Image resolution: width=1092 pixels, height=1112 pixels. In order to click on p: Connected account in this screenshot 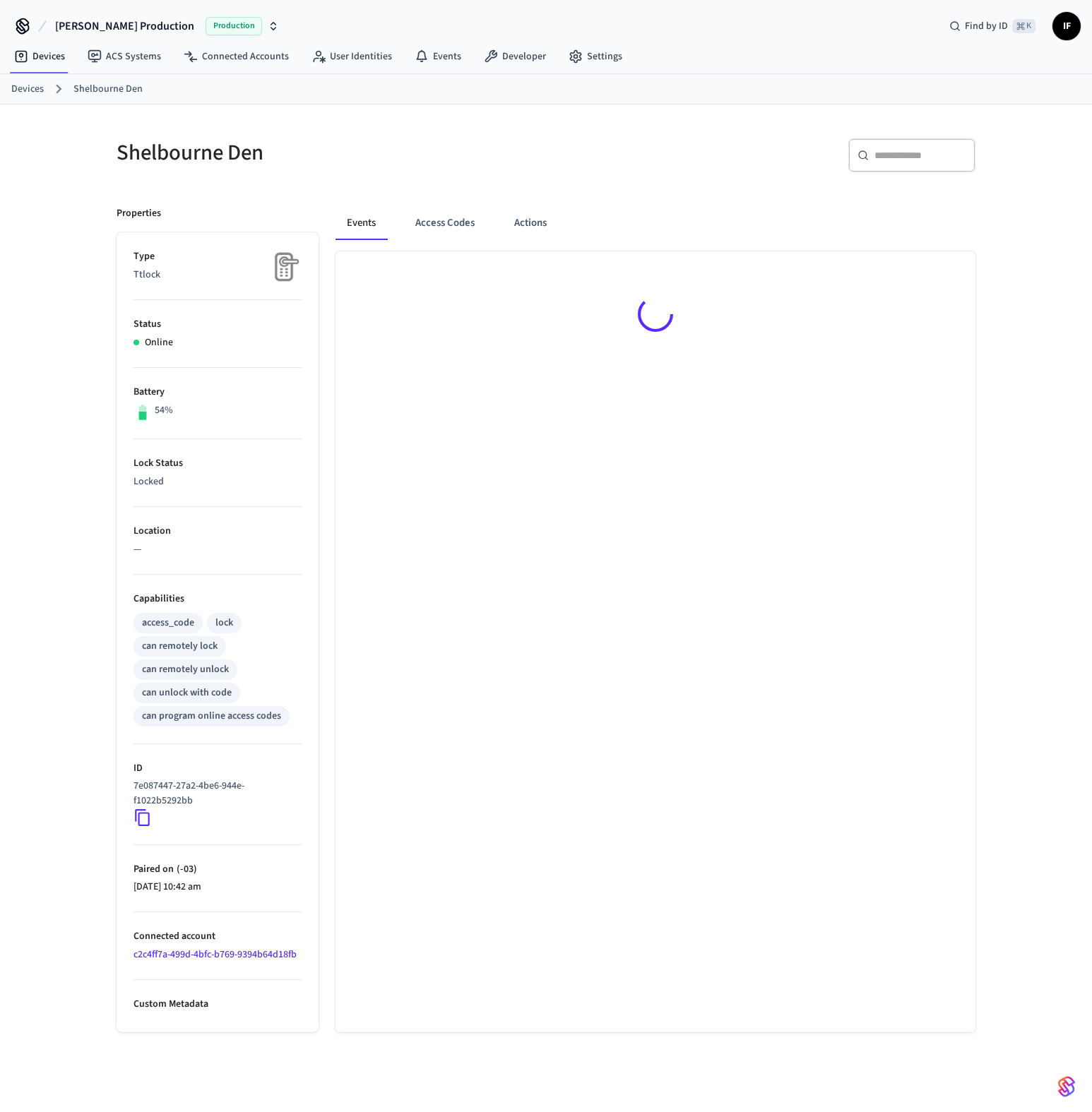, I will do `click(218, 936)`.